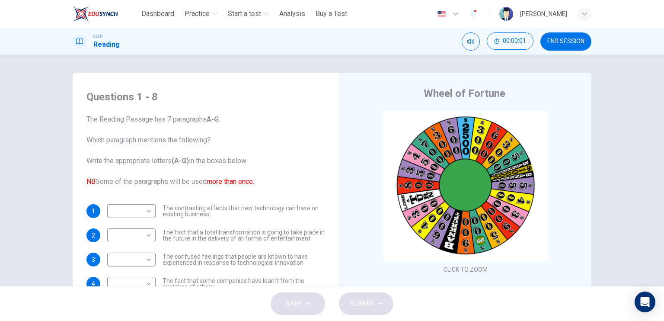  Describe the element at coordinates (201, 14) in the screenshot. I see `button: Practice` at that location.